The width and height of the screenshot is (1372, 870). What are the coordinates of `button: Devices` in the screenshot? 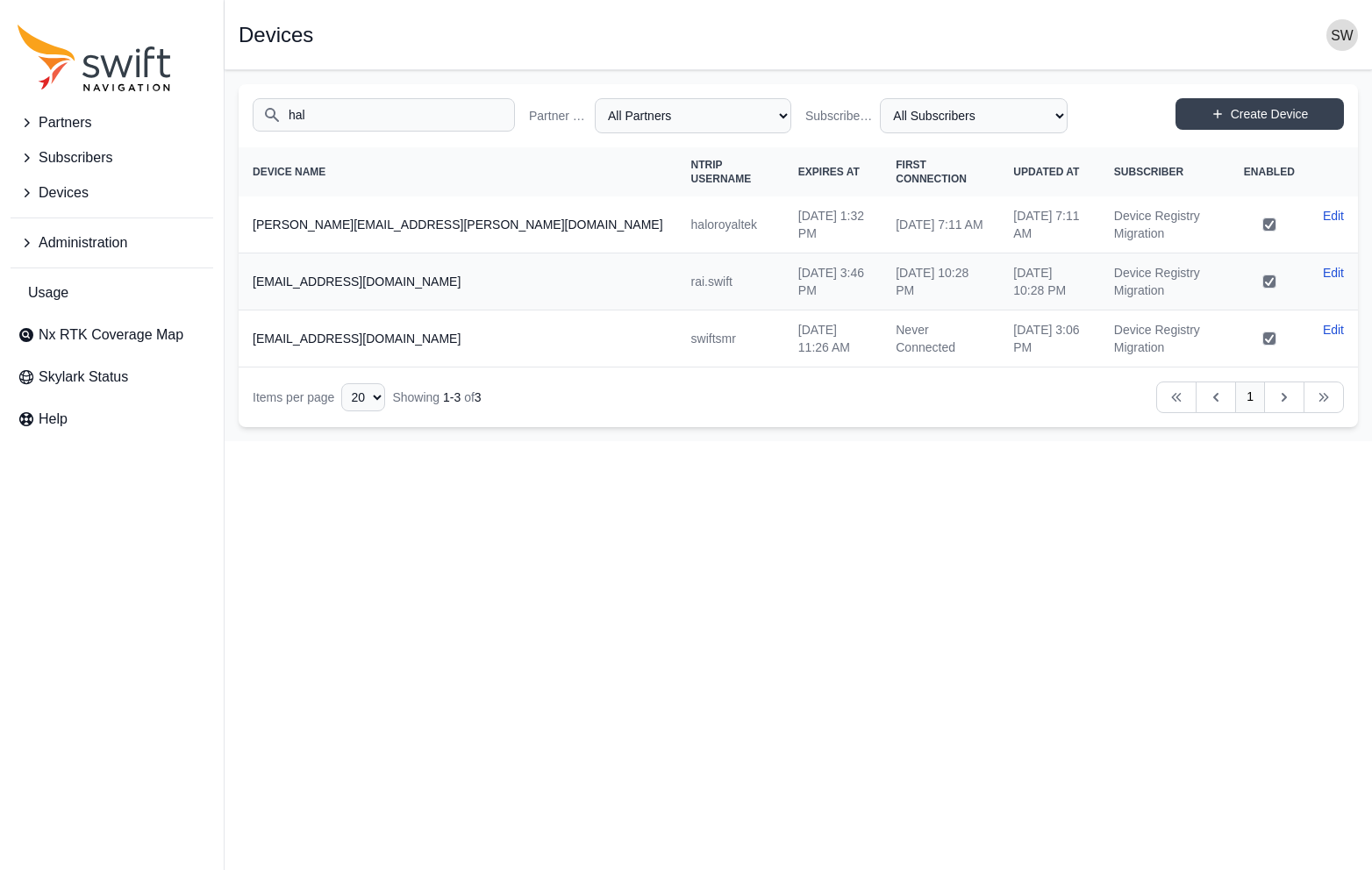 It's located at (111, 193).